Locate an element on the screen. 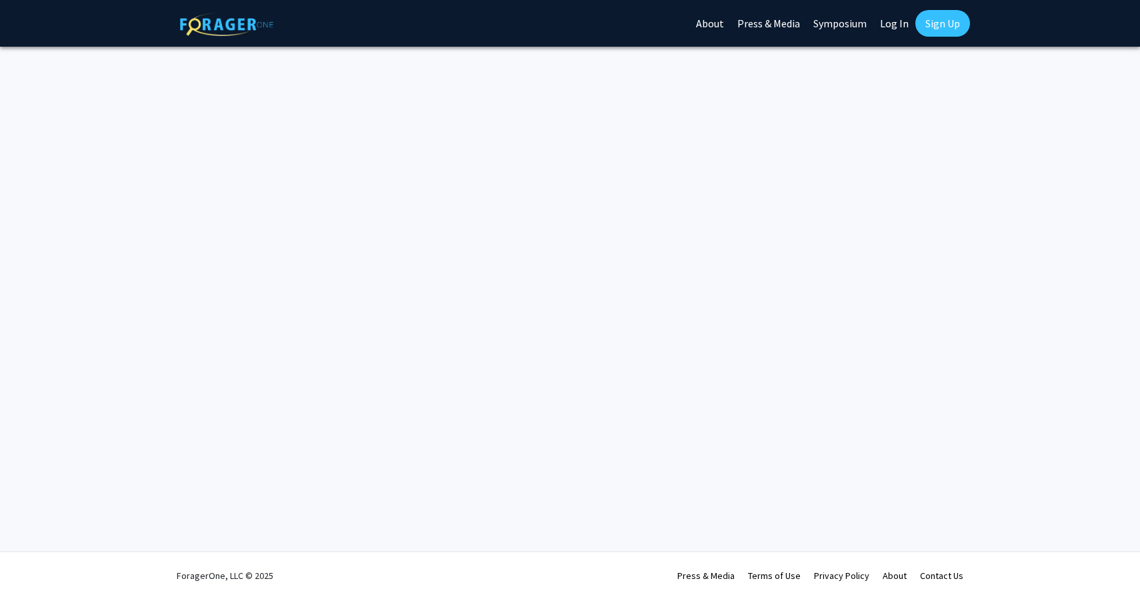  a: Contact Us is located at coordinates (941, 575).